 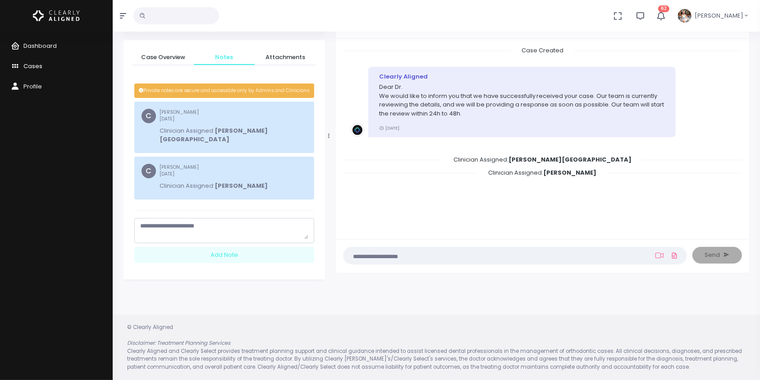 What do you see at coordinates (664, 9) in the screenshot?
I see `span: 62` at bounding box center [664, 9].